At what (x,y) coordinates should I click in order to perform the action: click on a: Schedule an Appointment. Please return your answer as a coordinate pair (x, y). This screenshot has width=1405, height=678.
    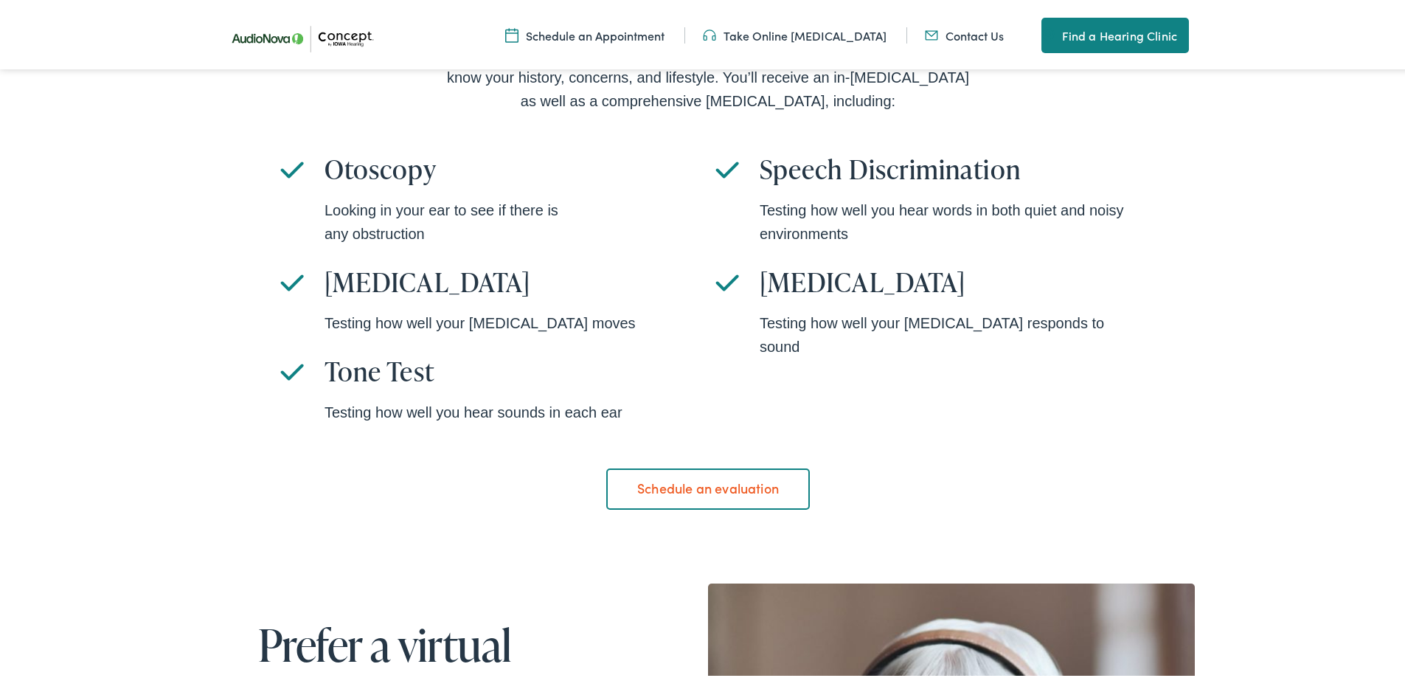
    Looking at the image, I should click on (585, 32).